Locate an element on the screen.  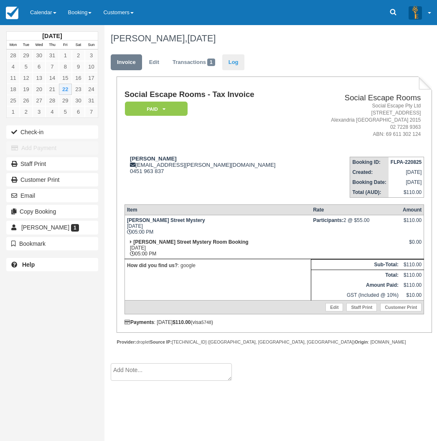
strong: Provider: is located at coordinates (126, 342).